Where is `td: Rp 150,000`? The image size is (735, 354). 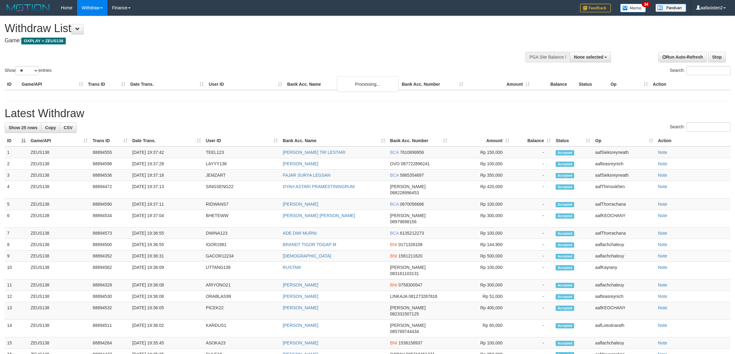 td: Rp 150,000 is located at coordinates (480, 152).